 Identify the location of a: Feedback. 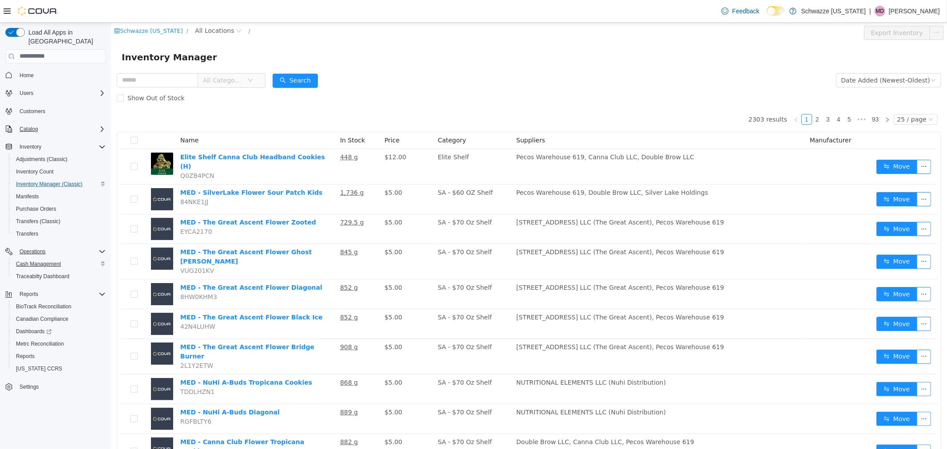
(740, 11).